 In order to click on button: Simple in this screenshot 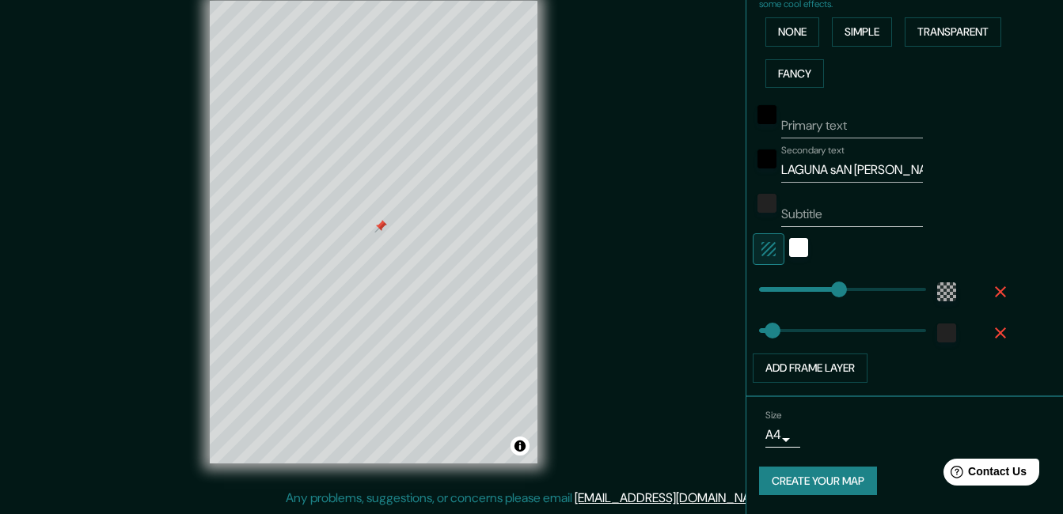, I will do `click(862, 32)`.